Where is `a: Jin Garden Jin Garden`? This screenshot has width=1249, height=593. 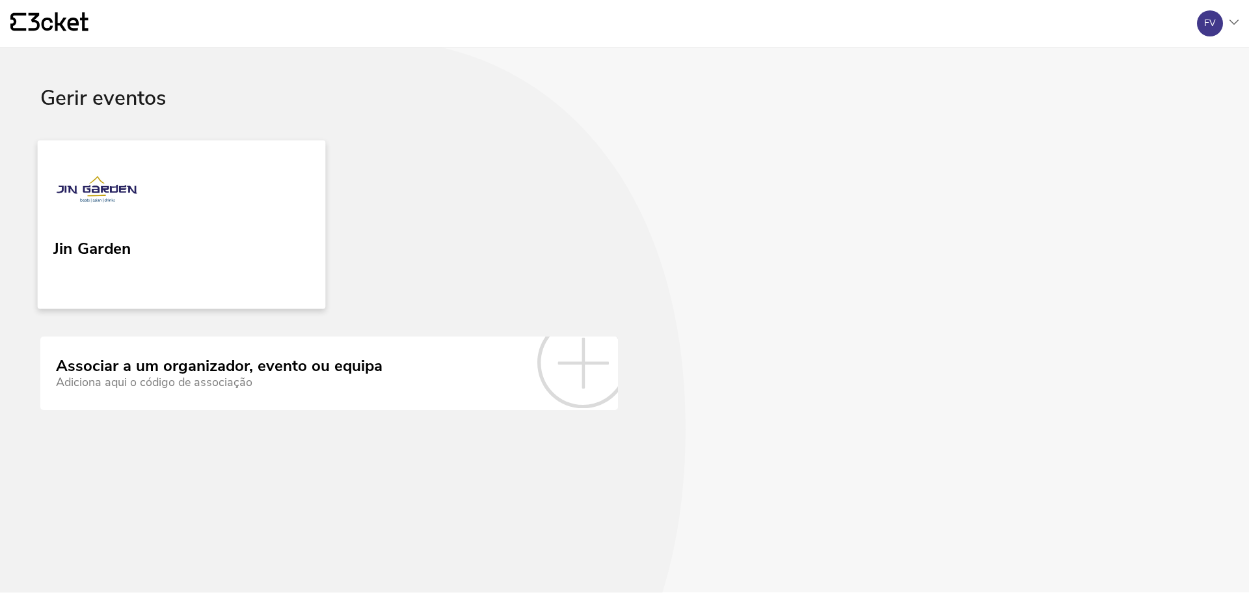 a: Jin Garden Jin Garden is located at coordinates (182, 224).